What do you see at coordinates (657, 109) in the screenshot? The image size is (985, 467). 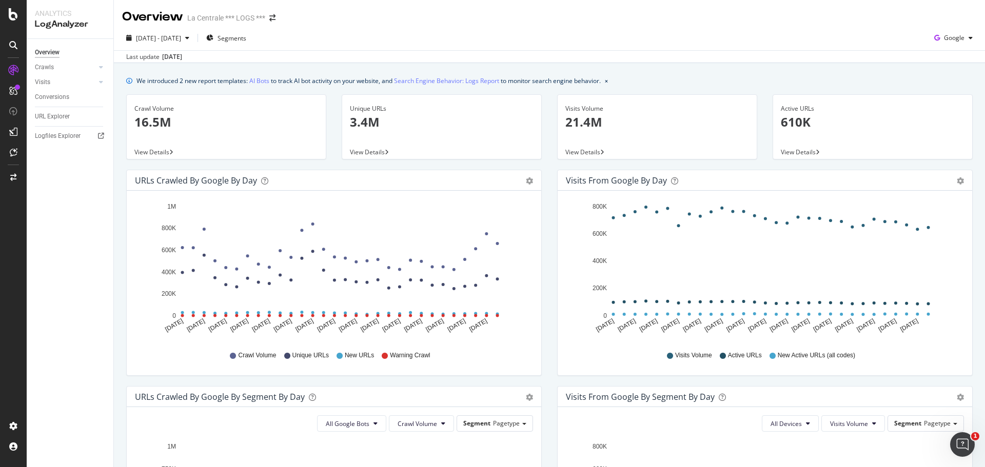 I see `div: Visits Volume` at bounding box center [657, 109].